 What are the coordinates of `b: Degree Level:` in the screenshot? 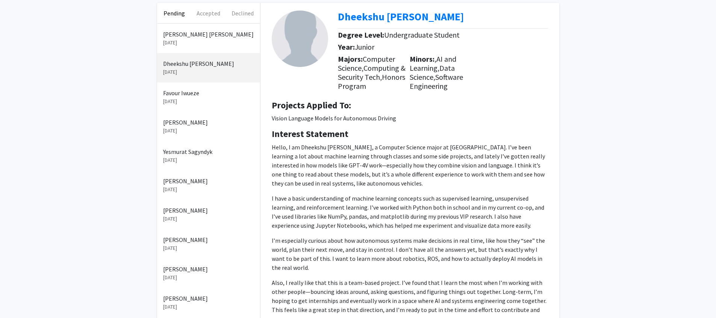 It's located at (361, 35).